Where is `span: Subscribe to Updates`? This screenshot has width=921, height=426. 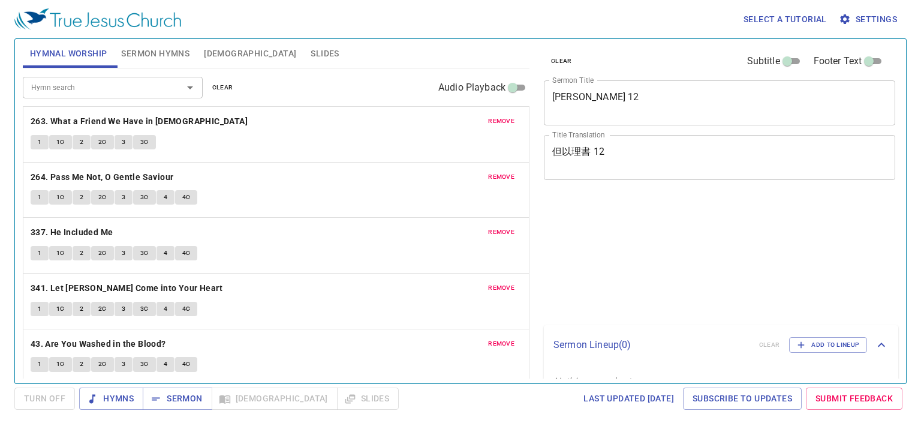 span: Subscribe to Updates is located at coordinates (743, 398).